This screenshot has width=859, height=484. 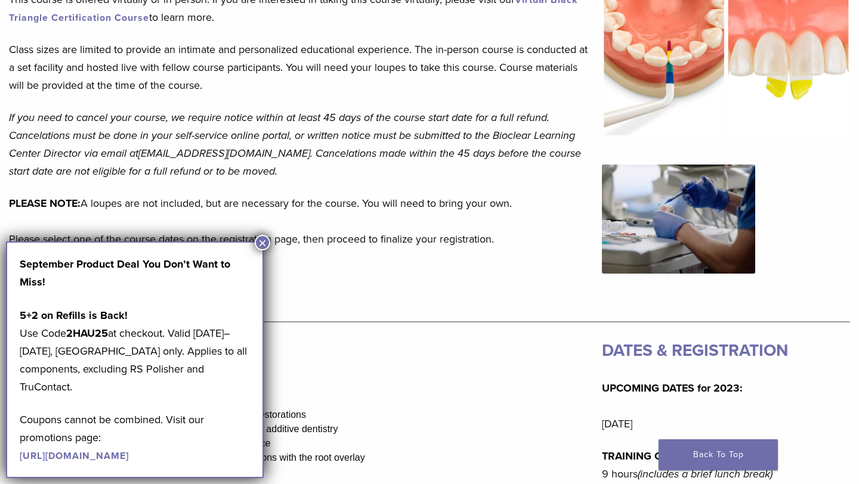 I want to click on strong: September Product Deal You Don’t Want to Miss!, so click(x=125, y=273).